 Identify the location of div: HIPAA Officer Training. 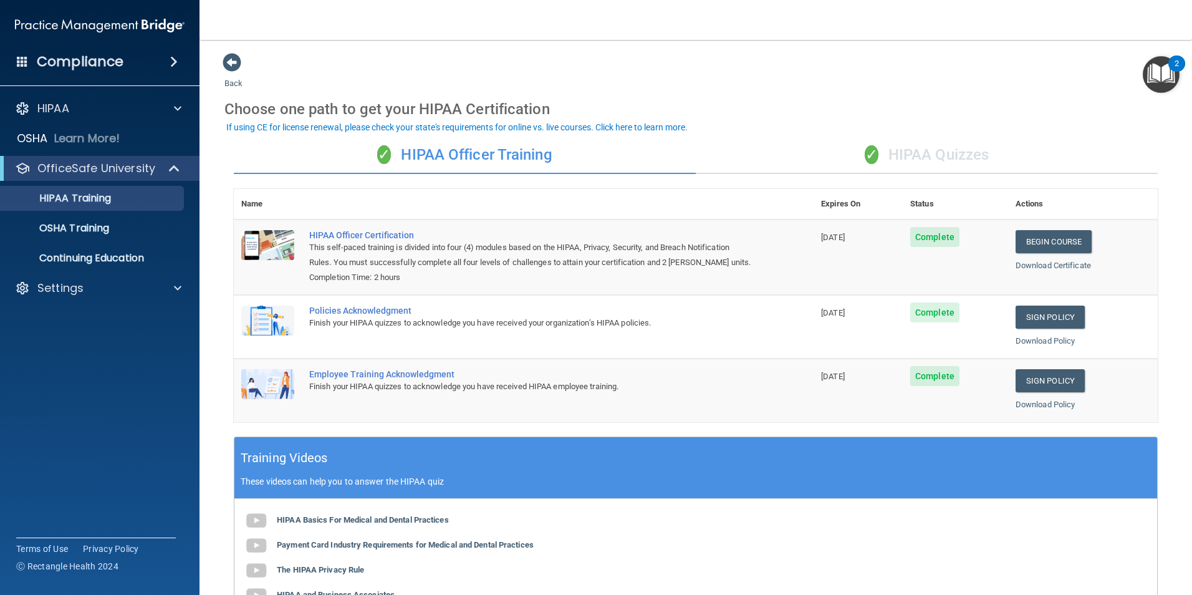
(465, 155).